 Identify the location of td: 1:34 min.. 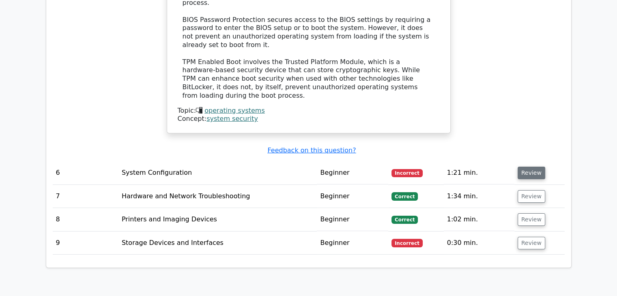
(479, 196).